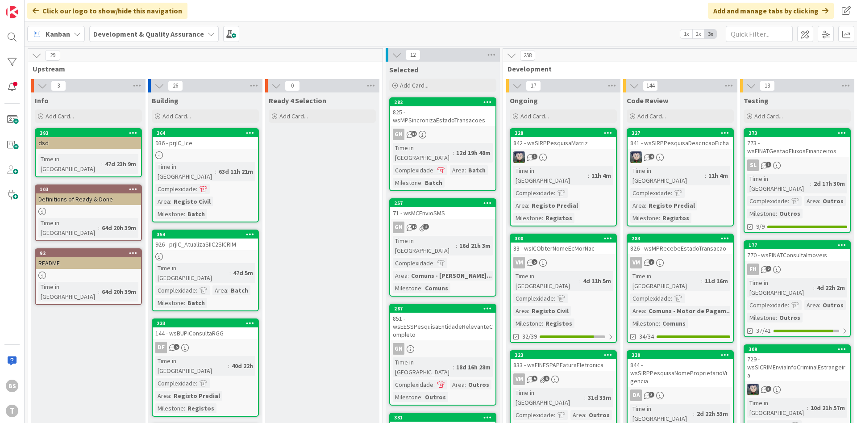 Image resolution: width=857 pixels, height=423 pixels. Describe the element at coordinates (445, 102) in the screenshot. I see `div: 282` at that location.